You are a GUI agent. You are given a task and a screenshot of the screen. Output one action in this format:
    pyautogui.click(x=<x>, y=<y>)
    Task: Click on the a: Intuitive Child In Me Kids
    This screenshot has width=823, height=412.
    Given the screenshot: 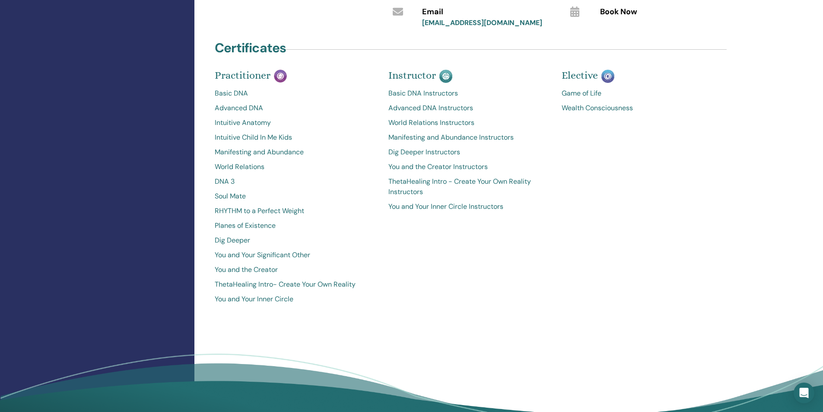 What is the action you would take?
    pyautogui.click(x=295, y=137)
    